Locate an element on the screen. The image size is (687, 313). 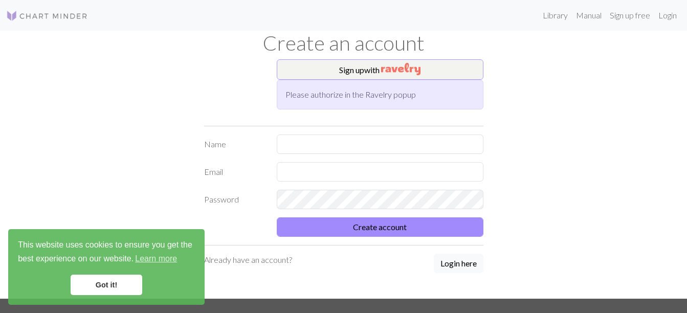
button: Create account is located at coordinates (380, 227).